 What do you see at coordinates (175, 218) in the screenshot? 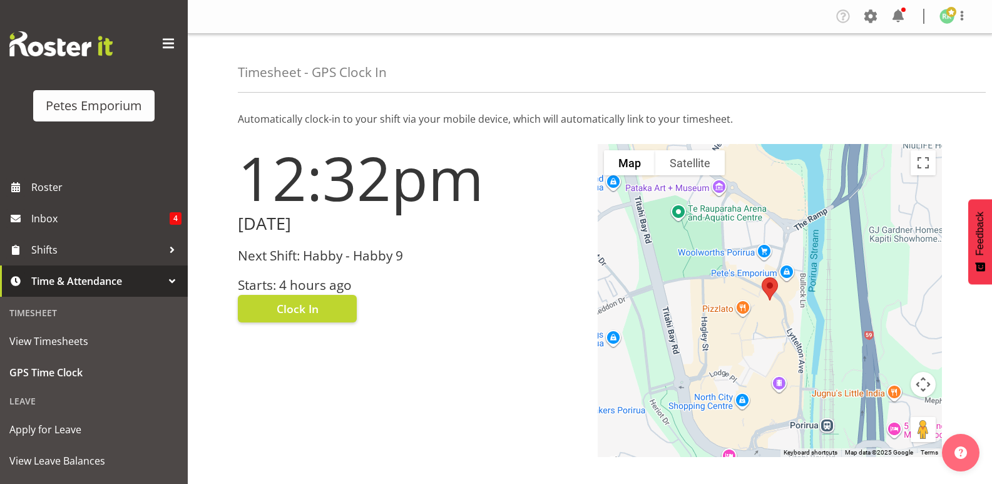
I see `span: 4` at bounding box center [175, 218].